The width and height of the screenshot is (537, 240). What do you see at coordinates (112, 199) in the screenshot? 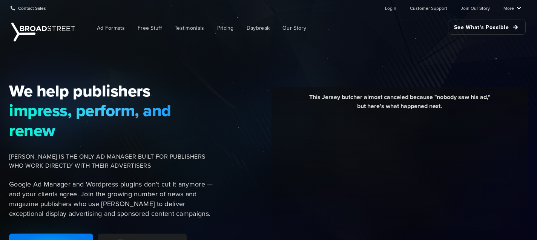
I see `p: Google Ad Manager and Wordpress plugins don't cut it anymore — and your clients agree. Join the g...` at bounding box center [112, 199].